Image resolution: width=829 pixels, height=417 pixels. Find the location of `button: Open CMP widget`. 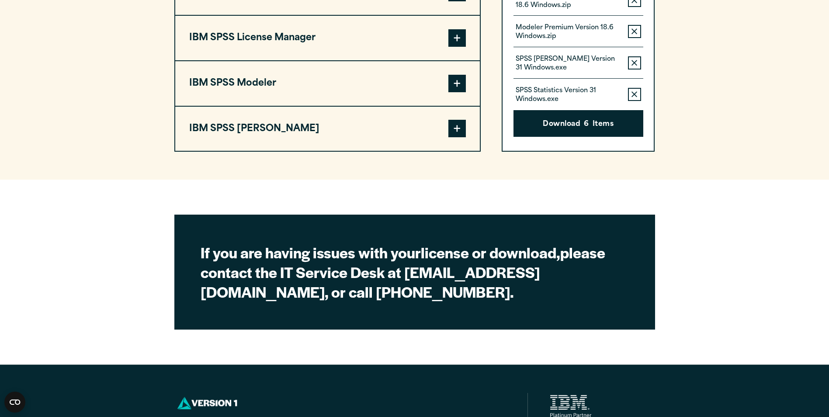

button: Open CMP widget is located at coordinates (15, 402).